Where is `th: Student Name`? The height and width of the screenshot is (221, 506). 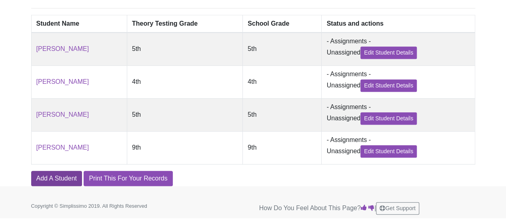 th: Student Name is located at coordinates (79, 24).